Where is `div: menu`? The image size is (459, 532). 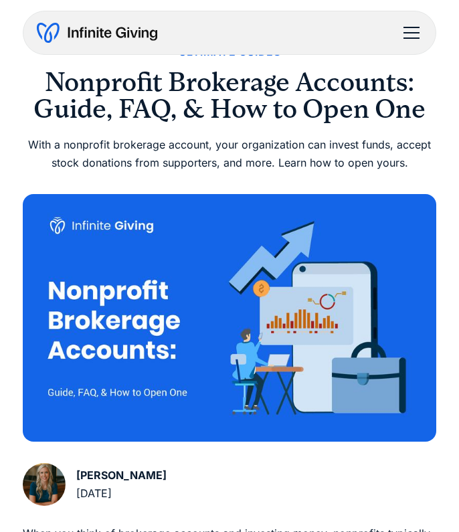
div: menu is located at coordinates (409, 33).